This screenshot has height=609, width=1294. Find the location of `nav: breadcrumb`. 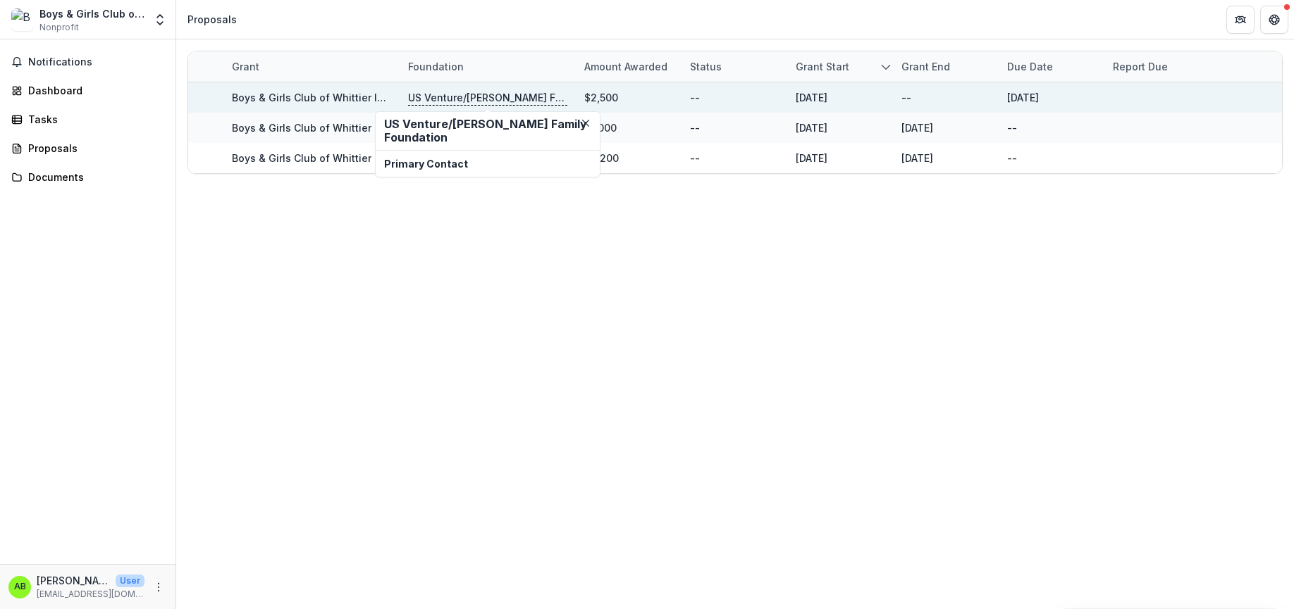

nav: breadcrumb is located at coordinates (212, 19).